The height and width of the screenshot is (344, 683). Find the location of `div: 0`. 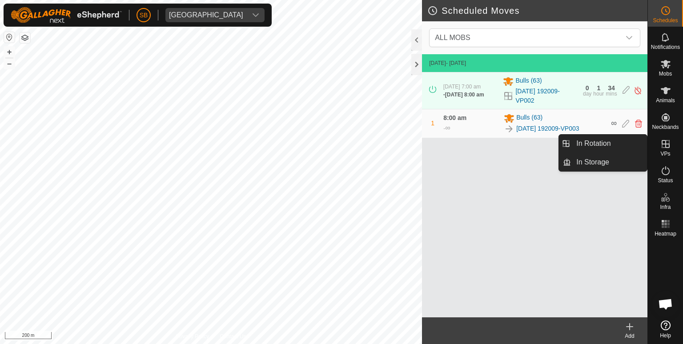

div: 0 is located at coordinates (588, 88).